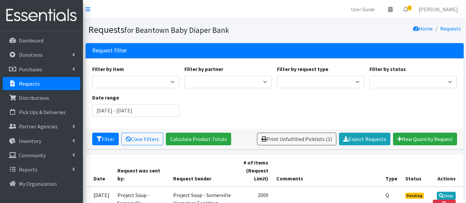  What do you see at coordinates (42, 112) in the screenshot?
I see `p: Pick Ups & Deliveries` at bounding box center [42, 112].